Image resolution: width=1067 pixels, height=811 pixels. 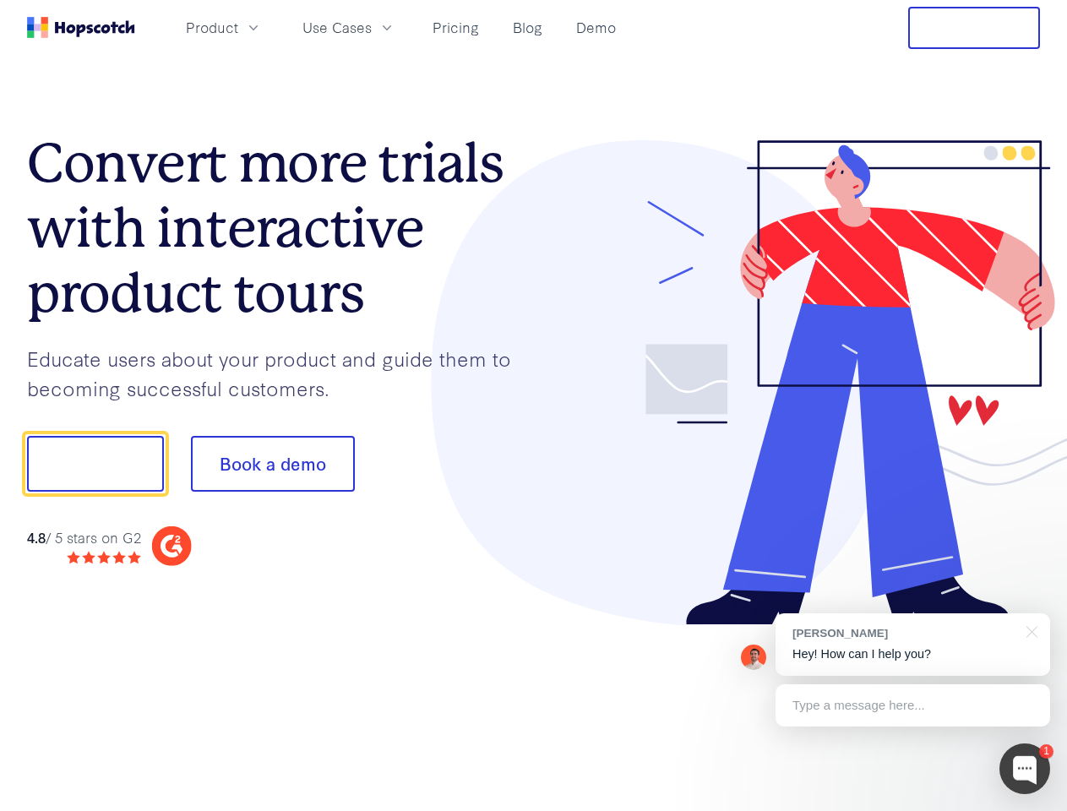 I want to click on strong: 4.8, so click(x=36, y=536).